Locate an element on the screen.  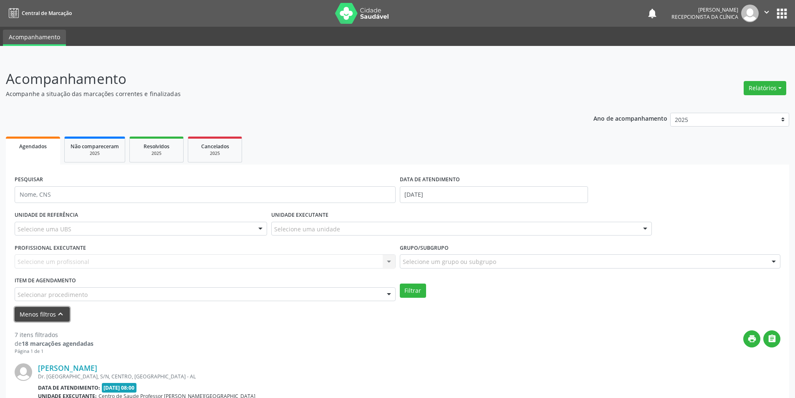
label: PESQUISAR is located at coordinates (29, 180).